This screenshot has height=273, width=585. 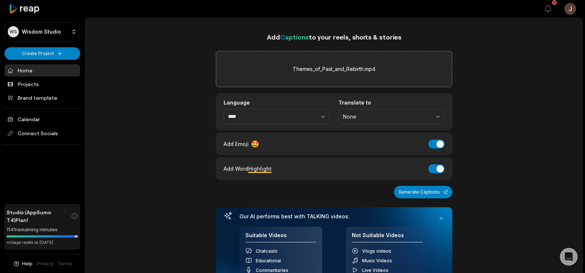 What do you see at coordinates (39, 216) in the screenshot?
I see `span: Studio (AppSumo T4) Plan!` at bounding box center [39, 216].